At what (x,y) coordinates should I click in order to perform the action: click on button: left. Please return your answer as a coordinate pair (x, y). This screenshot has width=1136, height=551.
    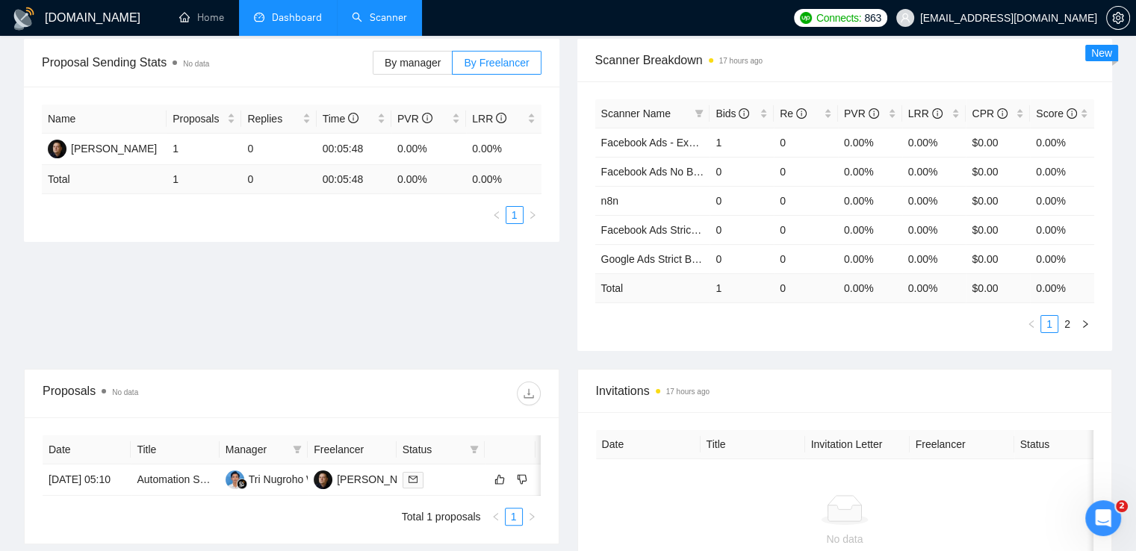
    Looking at the image, I should click on (1031, 324).